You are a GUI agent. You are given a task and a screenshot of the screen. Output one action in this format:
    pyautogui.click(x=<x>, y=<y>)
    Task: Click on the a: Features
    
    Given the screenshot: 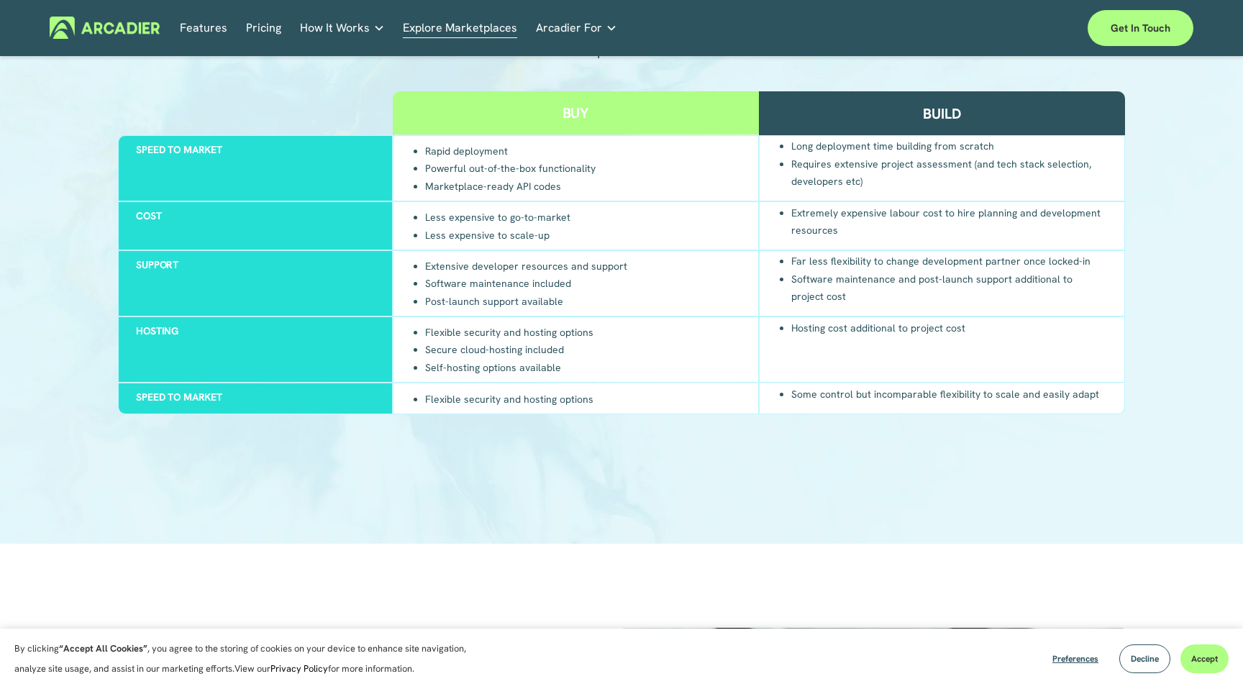 What is the action you would take?
    pyautogui.click(x=204, y=27)
    